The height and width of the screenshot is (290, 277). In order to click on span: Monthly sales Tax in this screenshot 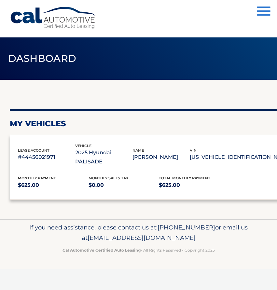, I will do `click(108, 178)`.